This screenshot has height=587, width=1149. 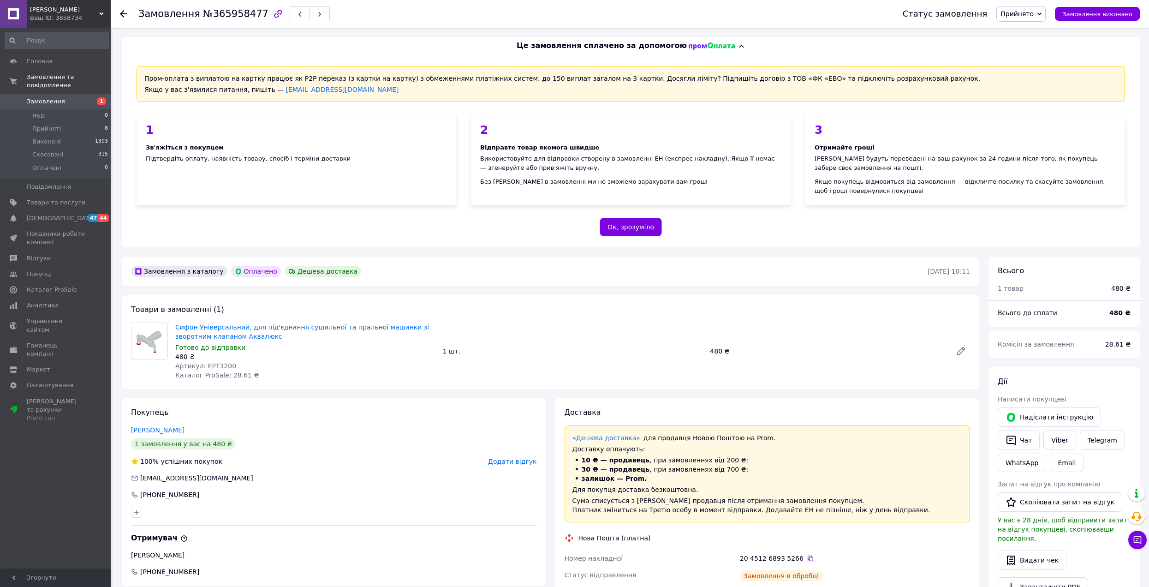 What do you see at coordinates (631, 89) in the screenshot?
I see `div: Якщо у вас з'явилися питання, пишіть —` at bounding box center [631, 89].